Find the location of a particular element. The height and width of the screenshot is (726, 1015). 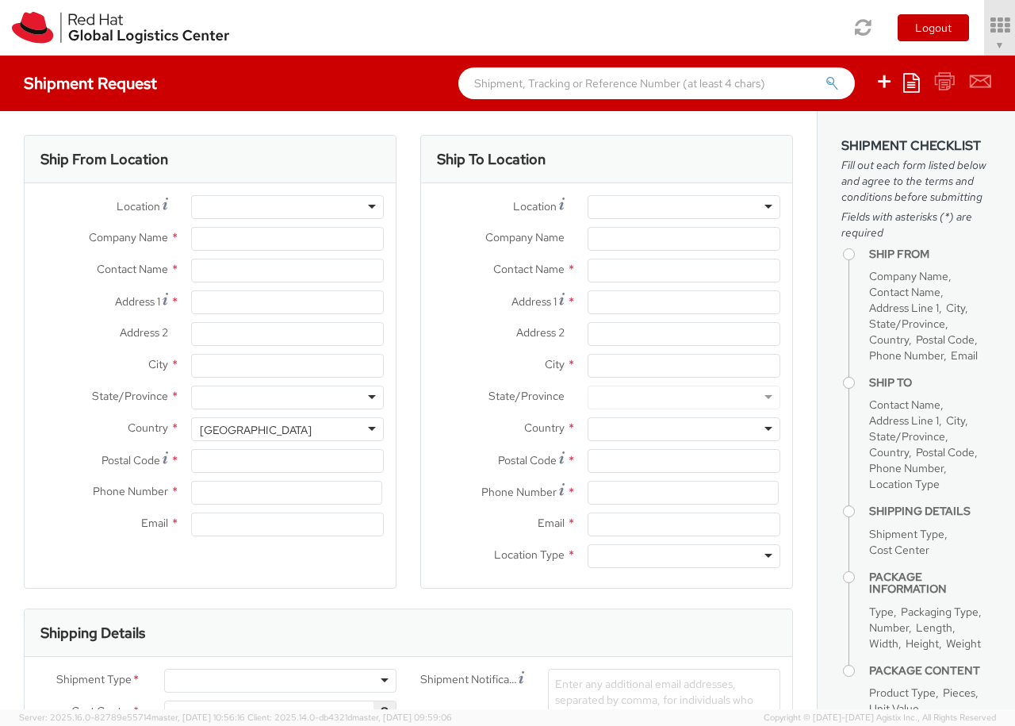

h4: Package Content is located at coordinates (930, 670).